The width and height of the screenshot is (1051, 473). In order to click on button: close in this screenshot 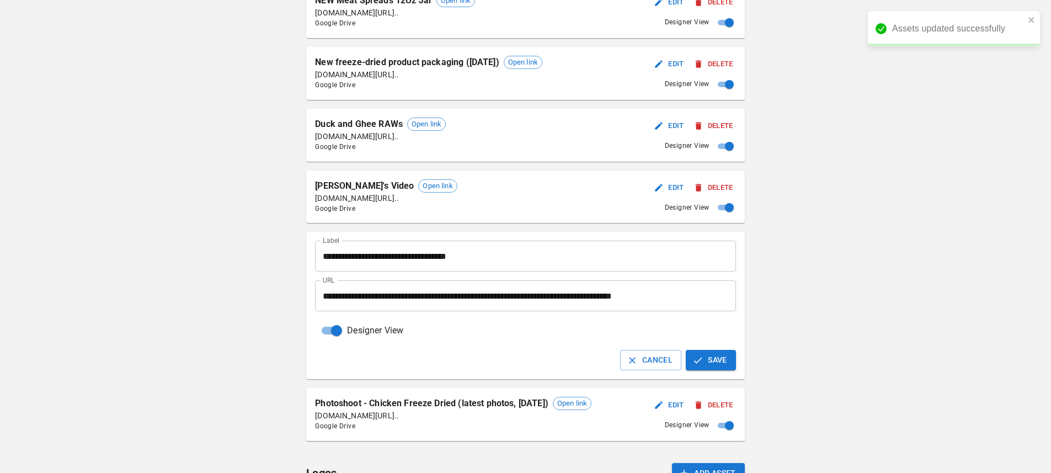, I will do `click(1032, 20)`.